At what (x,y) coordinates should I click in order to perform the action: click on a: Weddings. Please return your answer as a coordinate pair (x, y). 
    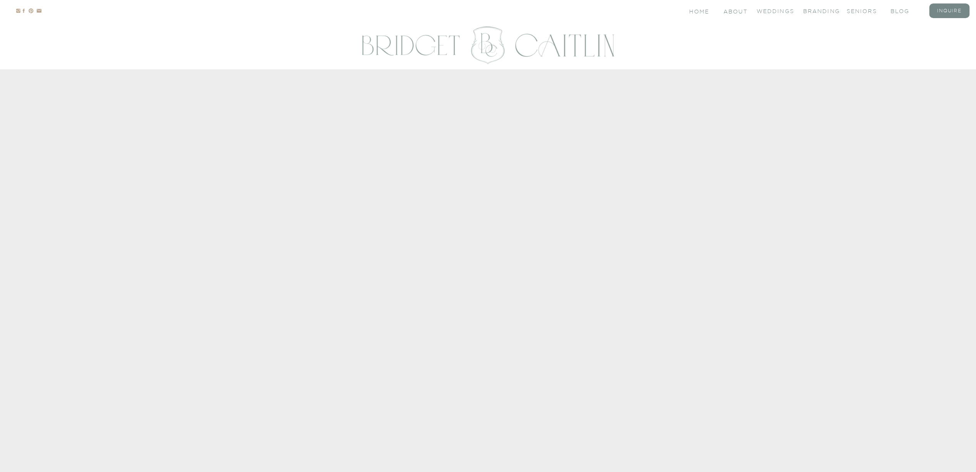
    Looking at the image, I should click on (772, 10).